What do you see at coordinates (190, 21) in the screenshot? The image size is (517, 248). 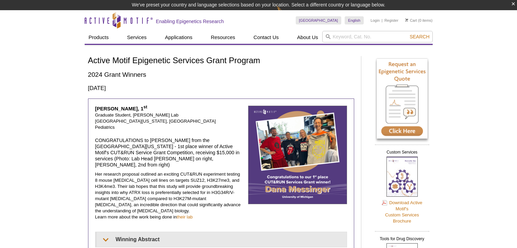 I see `h2: Enabling Epigenetics Research` at bounding box center [190, 21].